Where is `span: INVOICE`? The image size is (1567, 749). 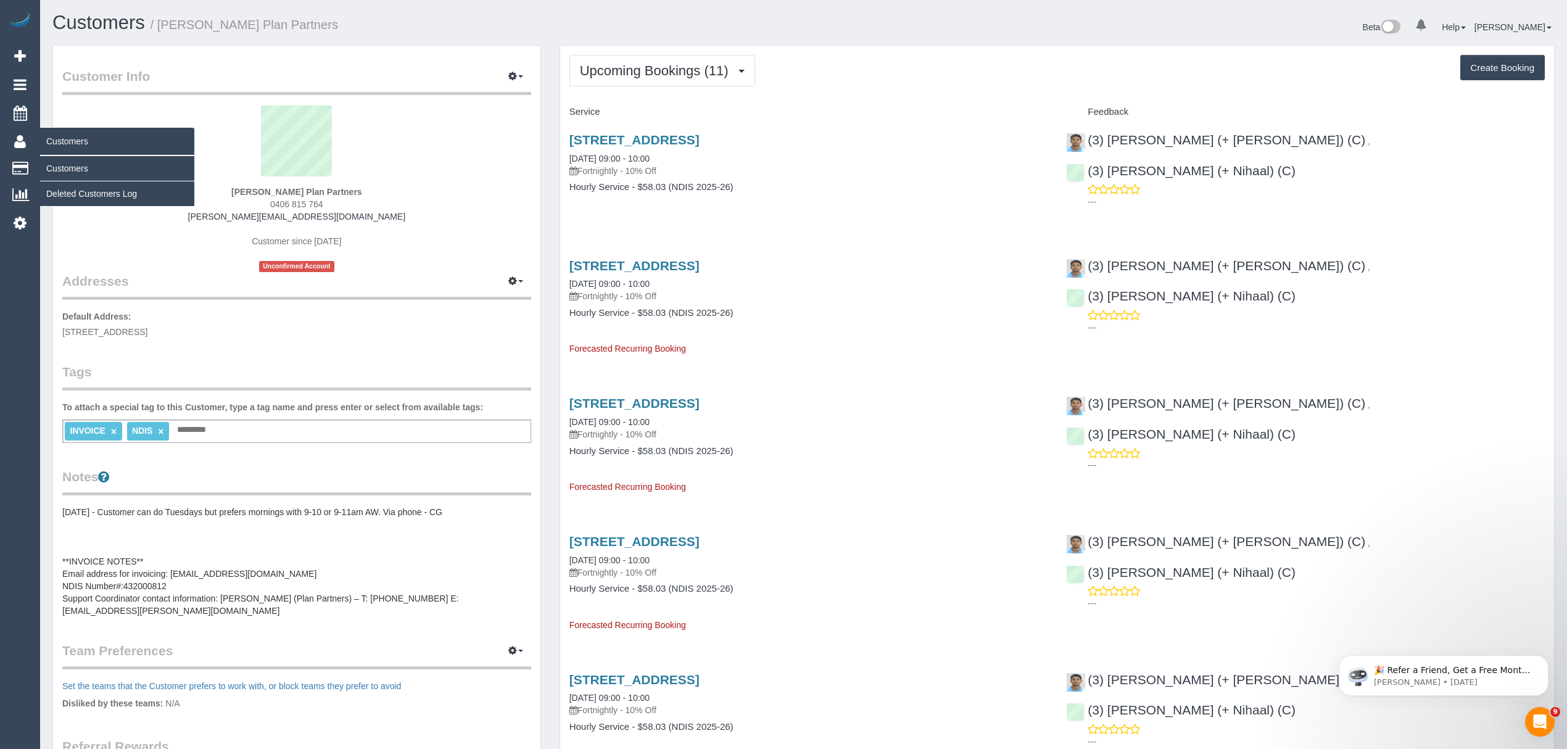 span: INVOICE is located at coordinates (88, 430).